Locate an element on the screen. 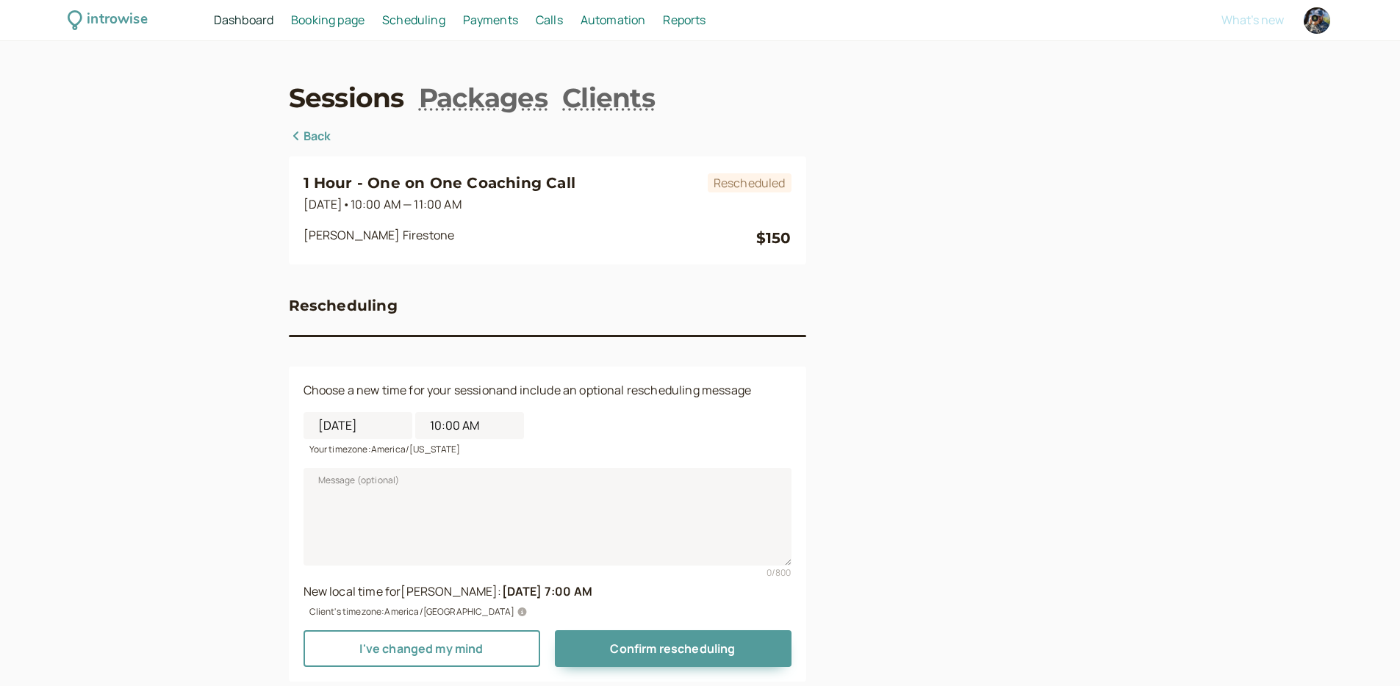  span: Calls is located at coordinates (549, 20).